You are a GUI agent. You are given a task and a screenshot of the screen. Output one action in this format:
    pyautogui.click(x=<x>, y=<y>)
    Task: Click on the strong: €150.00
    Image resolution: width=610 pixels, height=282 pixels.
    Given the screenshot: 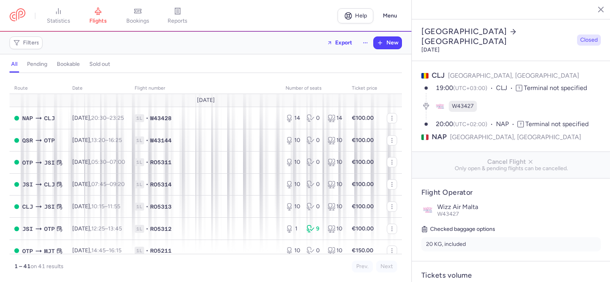 What is the action you would take?
    pyautogui.click(x=363, y=251)
    